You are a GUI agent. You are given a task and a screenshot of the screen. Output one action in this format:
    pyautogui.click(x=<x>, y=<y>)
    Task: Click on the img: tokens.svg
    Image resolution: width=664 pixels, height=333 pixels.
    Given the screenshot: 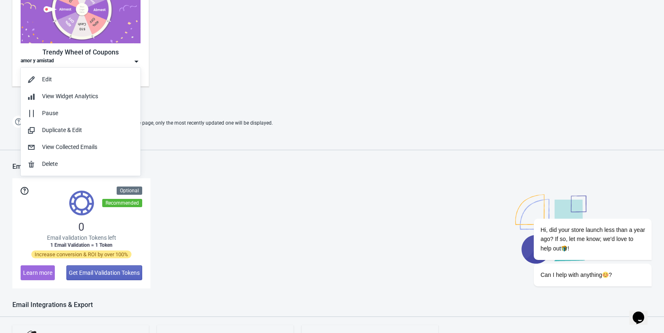 What is the action you would take?
    pyautogui.click(x=82, y=203)
    